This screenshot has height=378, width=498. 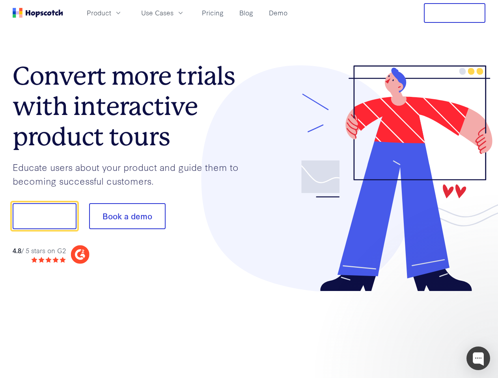 What do you see at coordinates (246, 13) in the screenshot?
I see `a: Blog` at bounding box center [246, 13].